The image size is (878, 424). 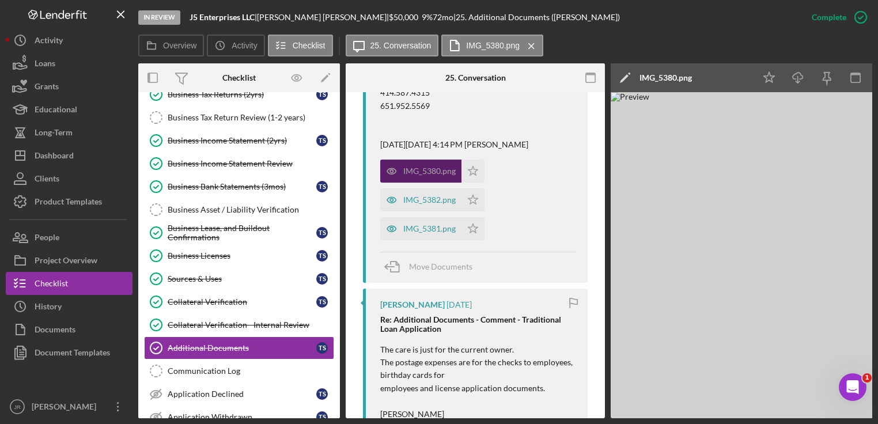 What do you see at coordinates (239, 141) in the screenshot?
I see `a: Business Income Statement (2yrs)TS` at bounding box center [239, 141].